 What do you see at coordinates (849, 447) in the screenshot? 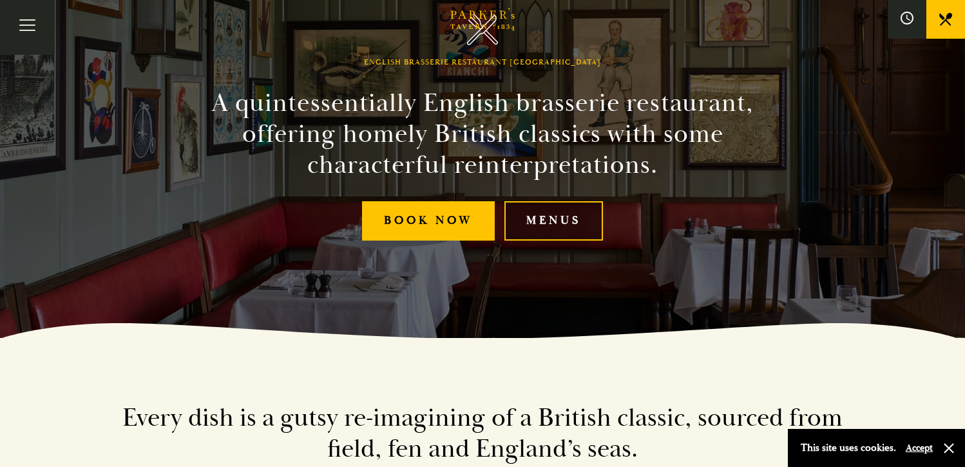
I see `p: This site uses cookies.` at bounding box center [849, 447].